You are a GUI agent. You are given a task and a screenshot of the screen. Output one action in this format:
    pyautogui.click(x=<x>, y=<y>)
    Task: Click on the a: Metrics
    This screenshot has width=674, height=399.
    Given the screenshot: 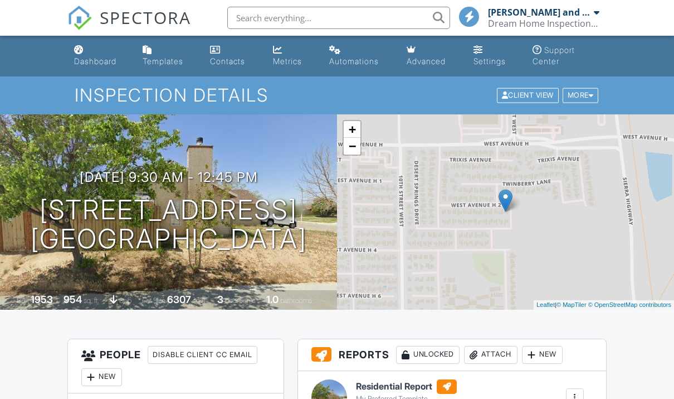 What is the action you would take?
    pyautogui.click(x=292, y=56)
    